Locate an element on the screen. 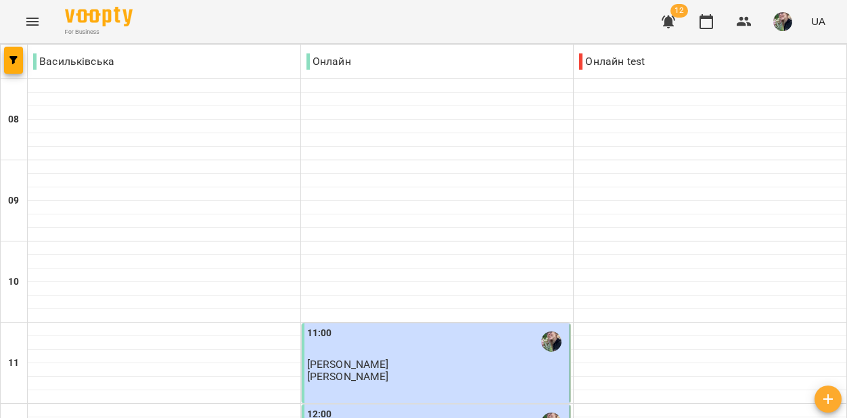 The image size is (847, 418). button: UA is located at coordinates (818, 21).